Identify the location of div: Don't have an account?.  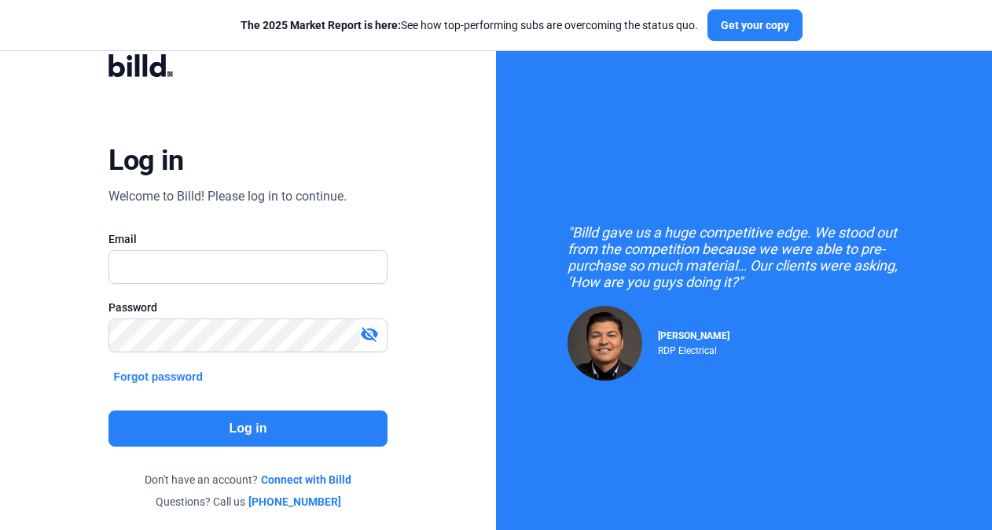
(248, 480).